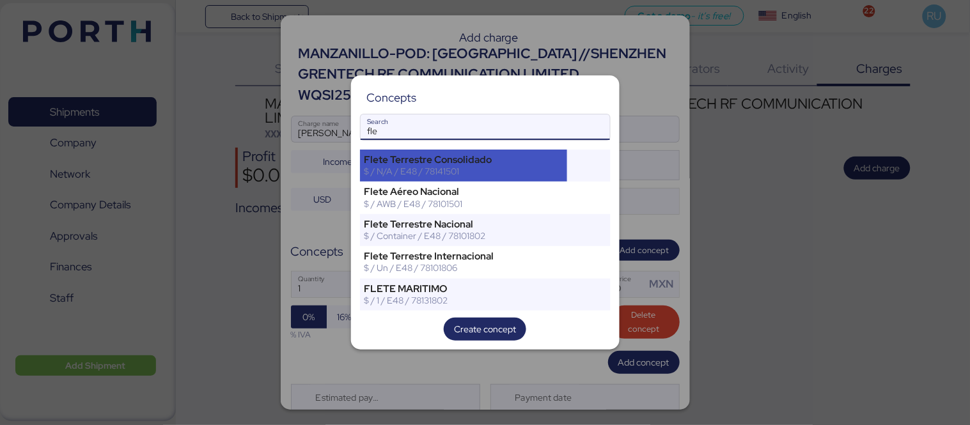  Describe the element at coordinates (464, 268) in the screenshot. I see `div: $ / Un / E48 / 78101806` at that location.